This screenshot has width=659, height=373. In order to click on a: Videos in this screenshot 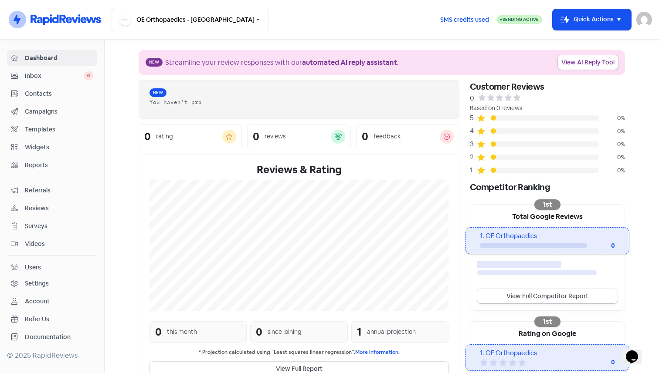, I will do `click(52, 244)`.